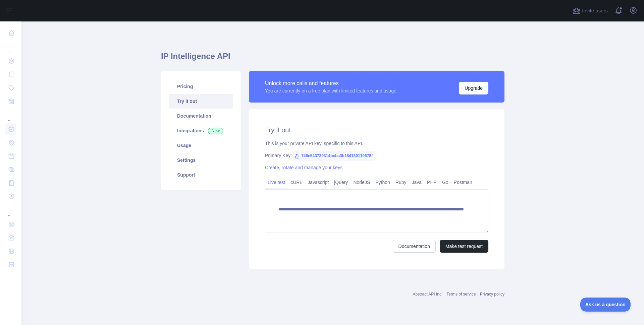  Describe the element at coordinates (216, 131) in the screenshot. I see `span: New` at that location.